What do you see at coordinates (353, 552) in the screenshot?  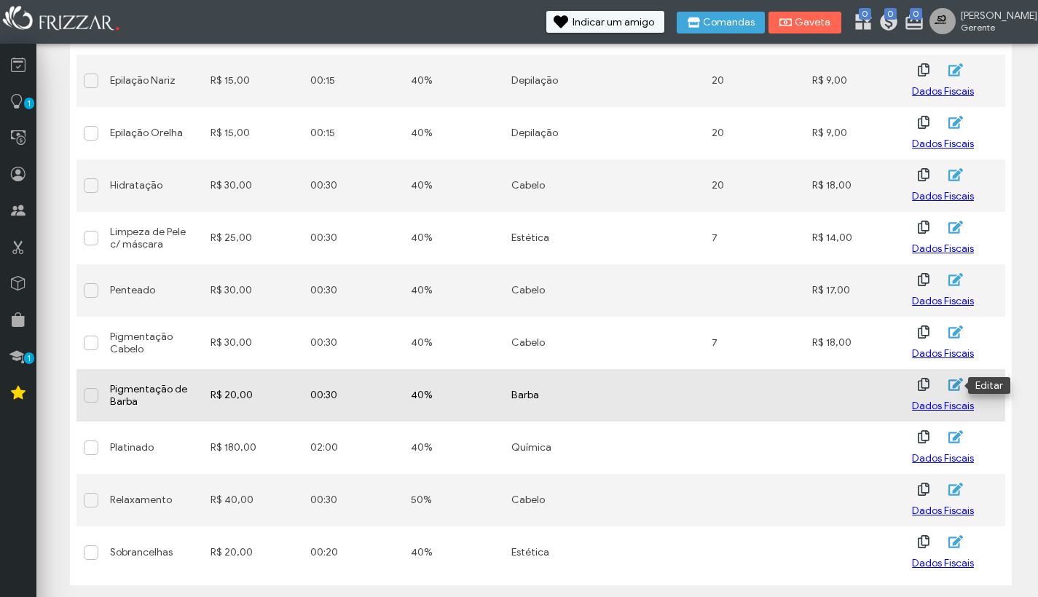 I see `div: 00:20` at bounding box center [353, 552].